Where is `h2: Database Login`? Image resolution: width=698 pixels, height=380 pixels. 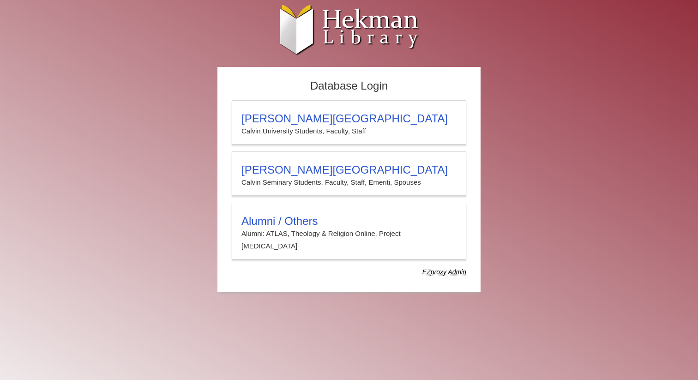 h2: Database Login is located at coordinates (349, 86).